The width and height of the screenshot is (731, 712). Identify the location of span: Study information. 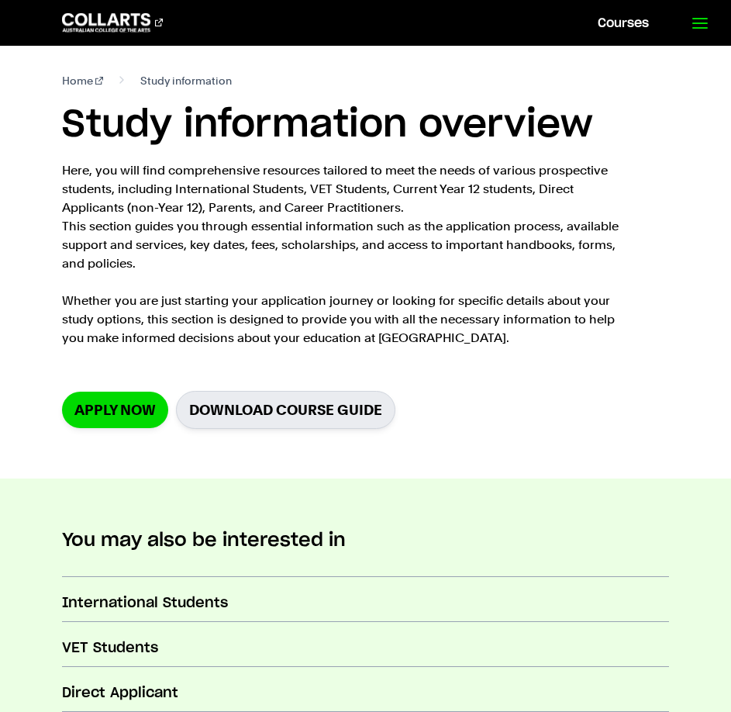
(186, 81).